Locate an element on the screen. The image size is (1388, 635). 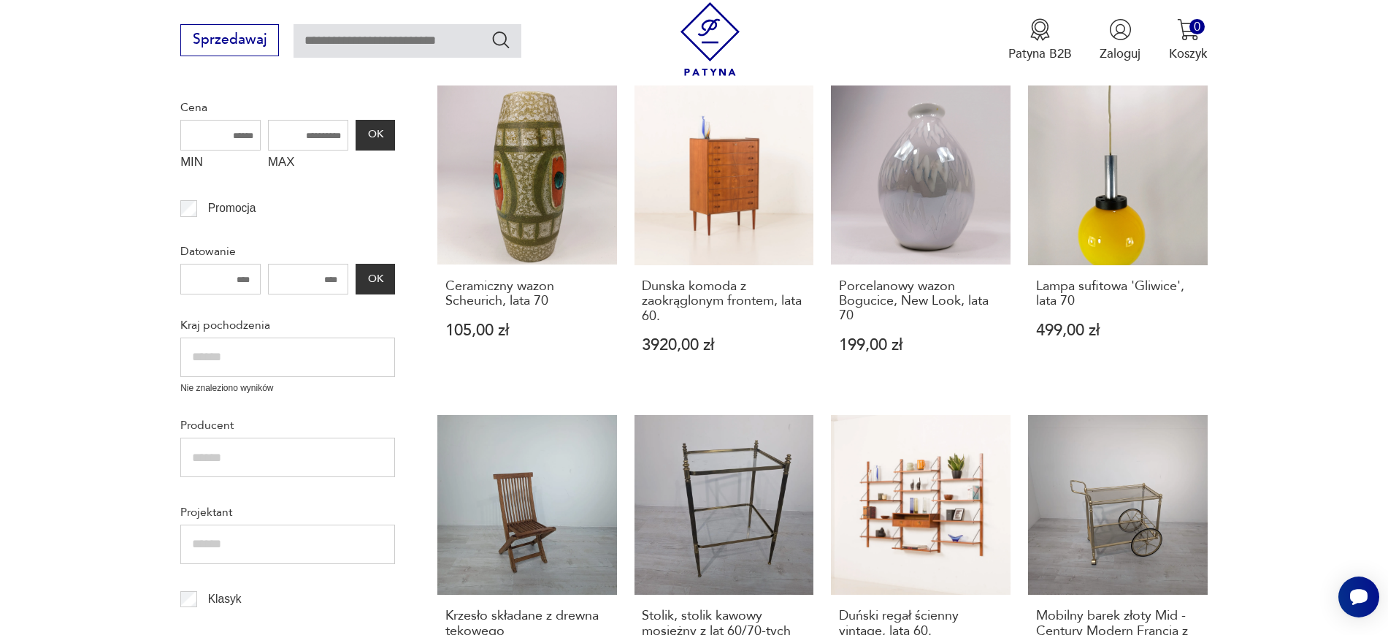
button: Sprzedawaj is located at coordinates (229, 40).